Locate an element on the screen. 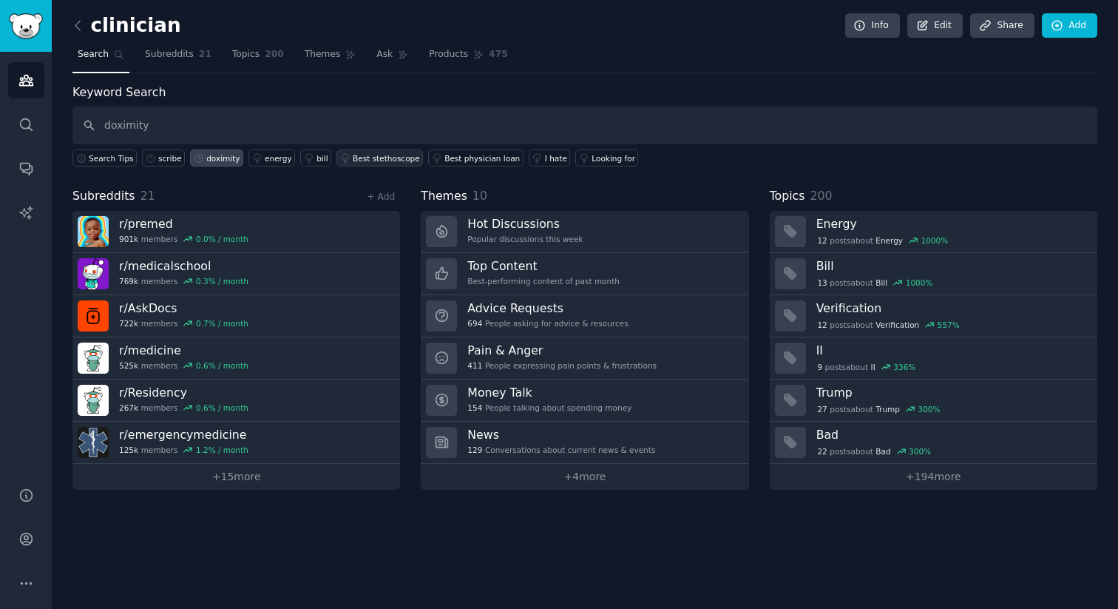 The image size is (1118, 609). h3: r/ emergencymedicine is located at coordinates (183, 434).